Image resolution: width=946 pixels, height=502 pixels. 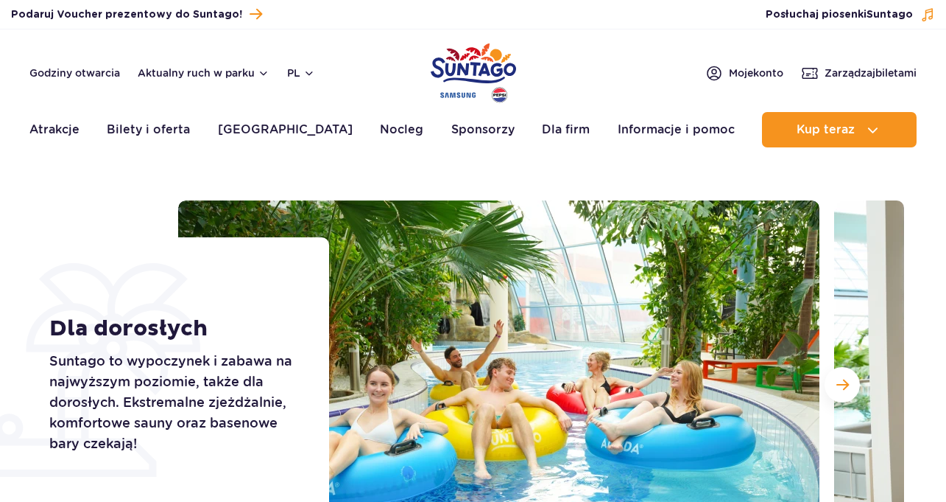 What do you see at coordinates (136, 14) in the screenshot?
I see `a: Podaruj Voucher prezentowy do Suntago!` at bounding box center [136, 14].